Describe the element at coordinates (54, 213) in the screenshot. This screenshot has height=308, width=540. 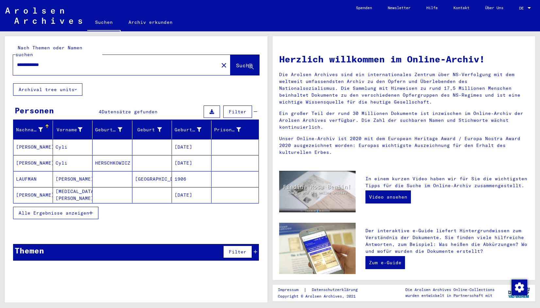
I see `span: Alle Ergebnisse anzeigen` at that location.